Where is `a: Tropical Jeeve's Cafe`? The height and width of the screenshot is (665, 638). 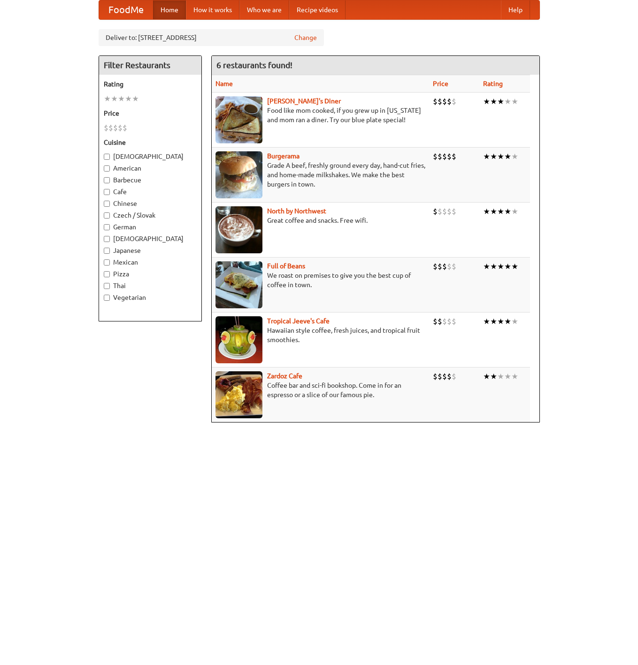
a: Tropical Jeeve's Cafe is located at coordinates (298, 321).